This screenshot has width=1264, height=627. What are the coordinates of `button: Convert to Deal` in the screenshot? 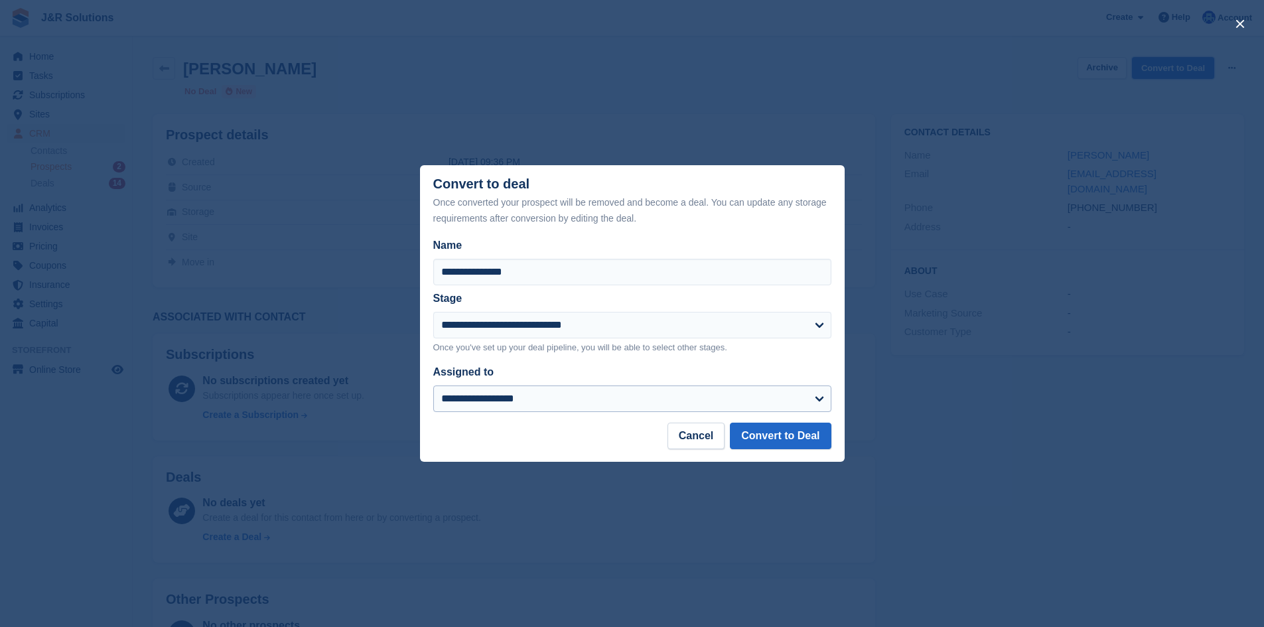 It's located at (780, 436).